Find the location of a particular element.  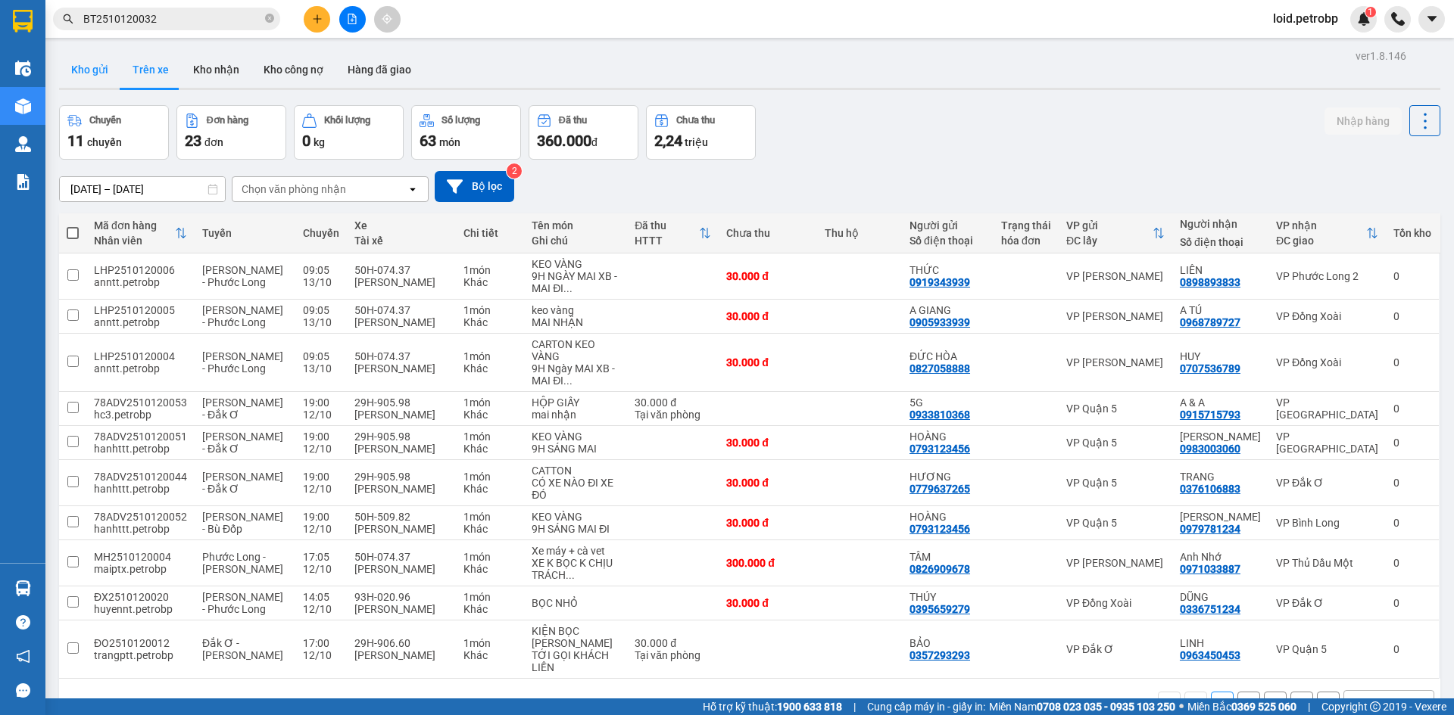

div: Ghi chú is located at coordinates (575, 241).